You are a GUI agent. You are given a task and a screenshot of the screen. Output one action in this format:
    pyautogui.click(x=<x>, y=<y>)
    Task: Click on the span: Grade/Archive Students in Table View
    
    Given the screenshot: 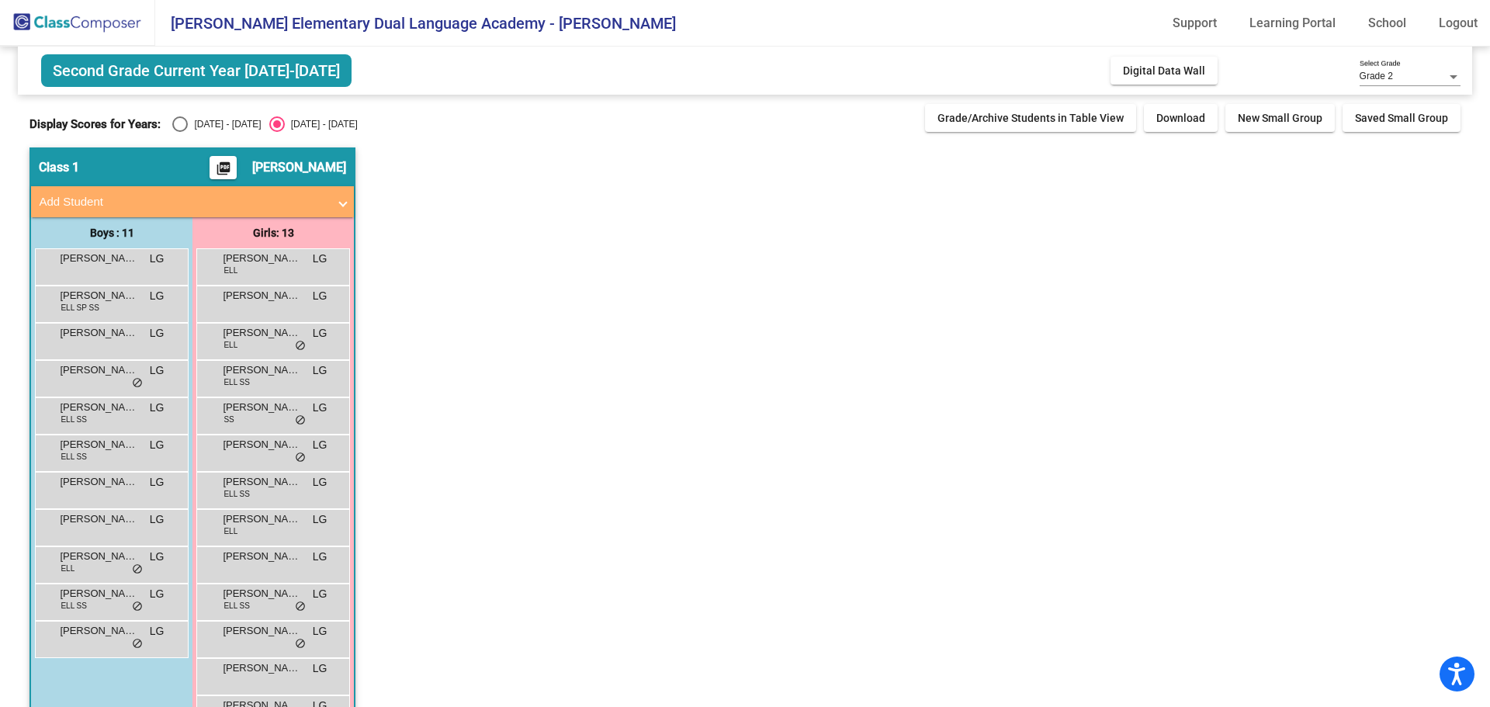 What is the action you would take?
    pyautogui.click(x=1031, y=118)
    